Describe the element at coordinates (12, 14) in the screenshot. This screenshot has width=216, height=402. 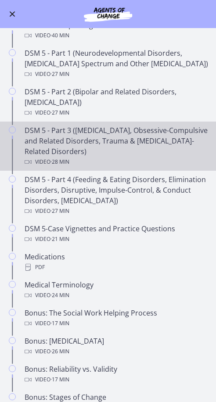
I see `button: Enable menu` at that location.